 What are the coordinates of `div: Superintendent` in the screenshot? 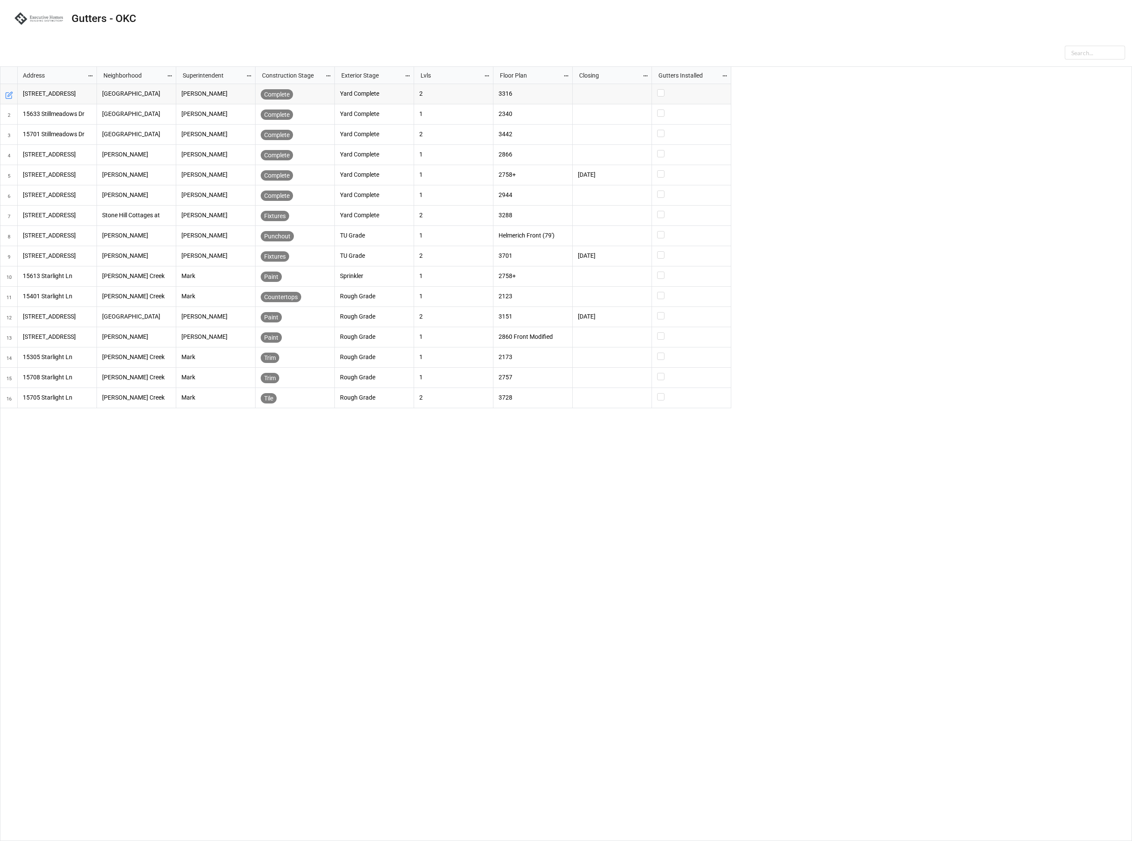 It's located at (212, 75).